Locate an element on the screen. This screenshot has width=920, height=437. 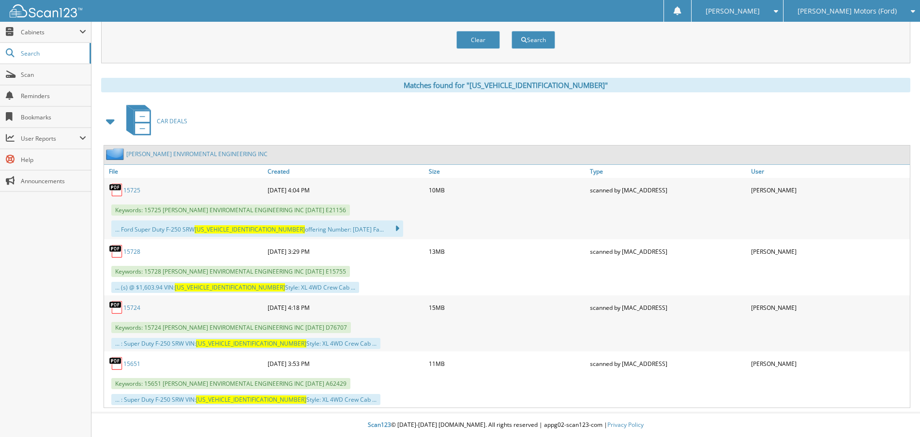
a: Type is located at coordinates (668, 171).